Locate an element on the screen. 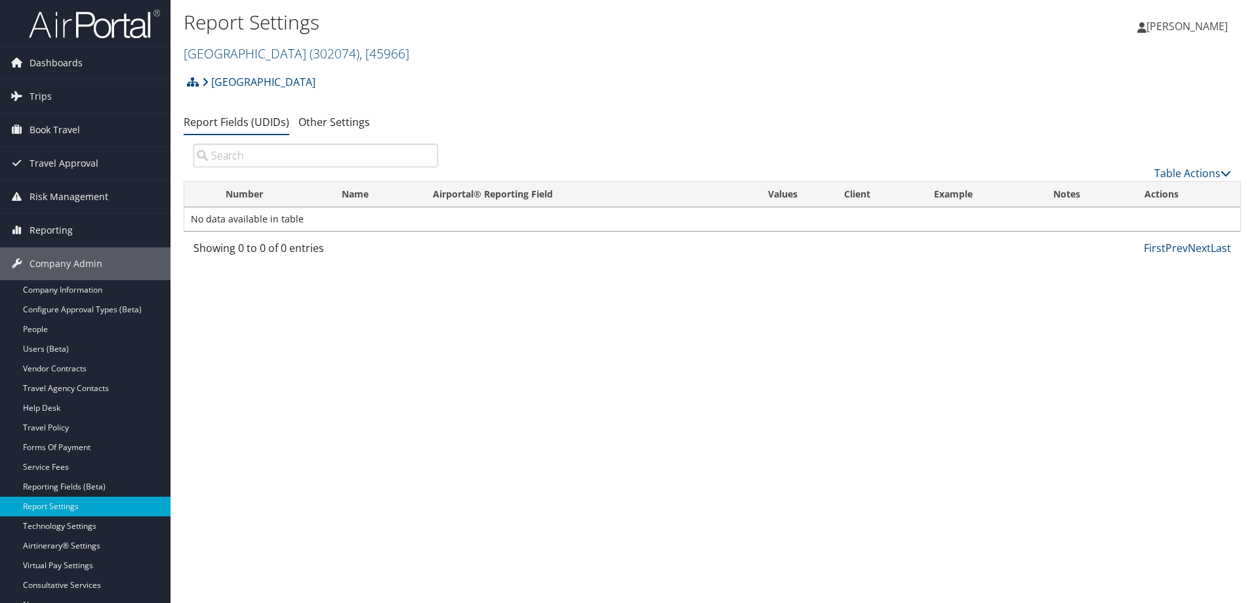 The width and height of the screenshot is (1254, 603). th: Actions is located at coordinates (1186, 194).